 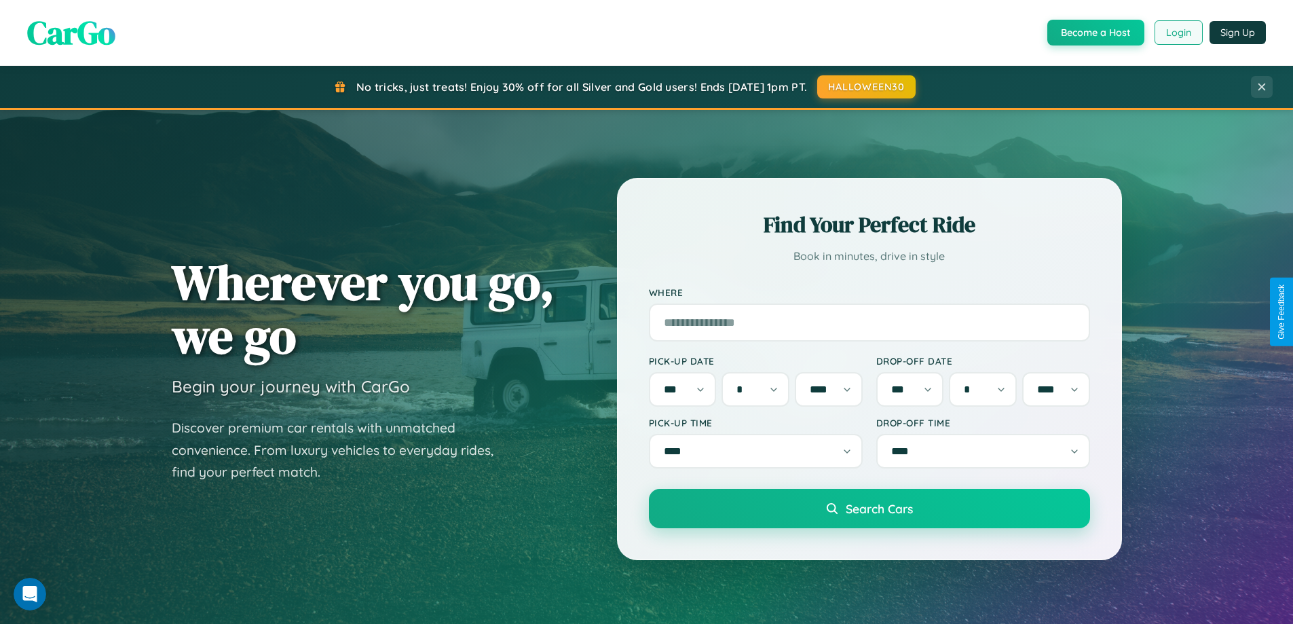 What do you see at coordinates (291, 386) in the screenshot?
I see `h3: Begin your journey with CarGo` at bounding box center [291, 386].